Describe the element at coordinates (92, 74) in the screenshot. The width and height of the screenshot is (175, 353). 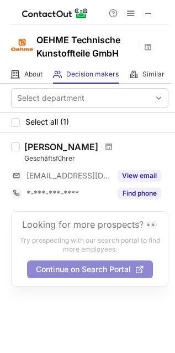
I see `span: Decision makers` at that location.